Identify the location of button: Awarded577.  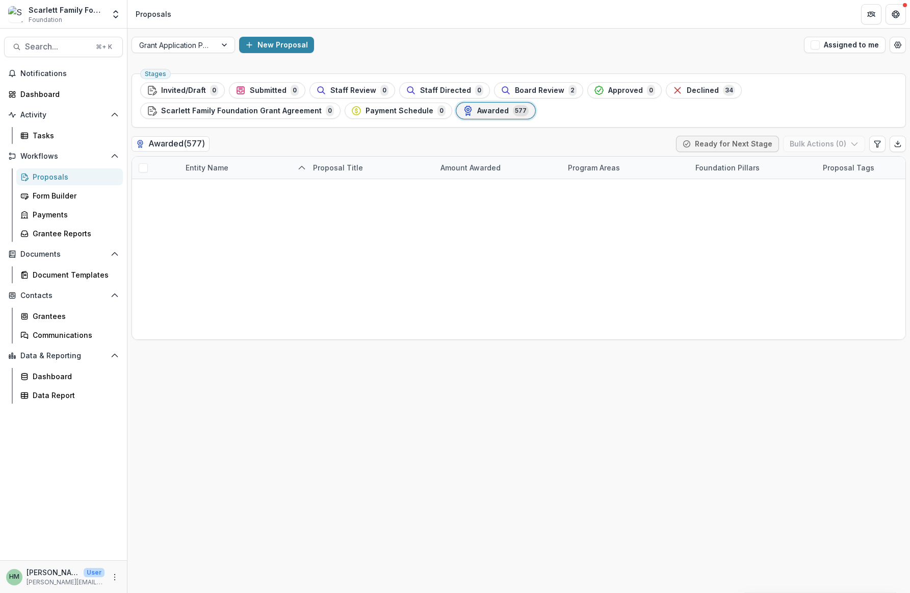
(496, 111).